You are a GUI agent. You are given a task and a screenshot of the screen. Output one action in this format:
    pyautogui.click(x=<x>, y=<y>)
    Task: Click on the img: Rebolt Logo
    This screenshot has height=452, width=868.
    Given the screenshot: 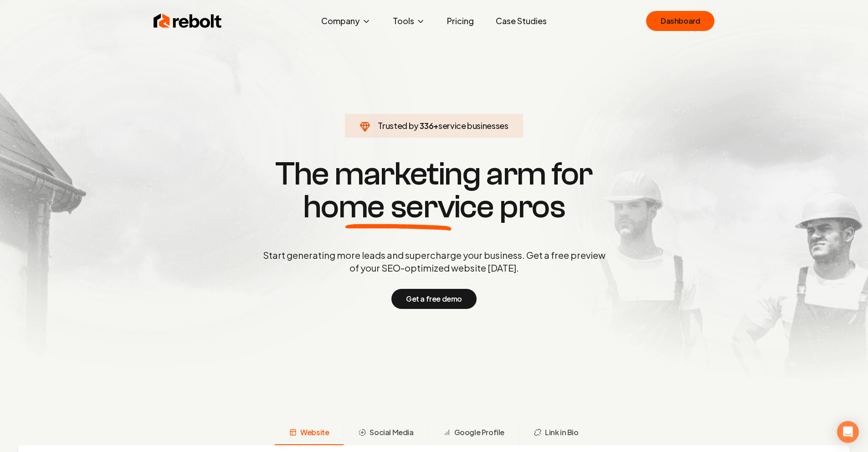 What is the action you would take?
    pyautogui.click(x=188, y=21)
    